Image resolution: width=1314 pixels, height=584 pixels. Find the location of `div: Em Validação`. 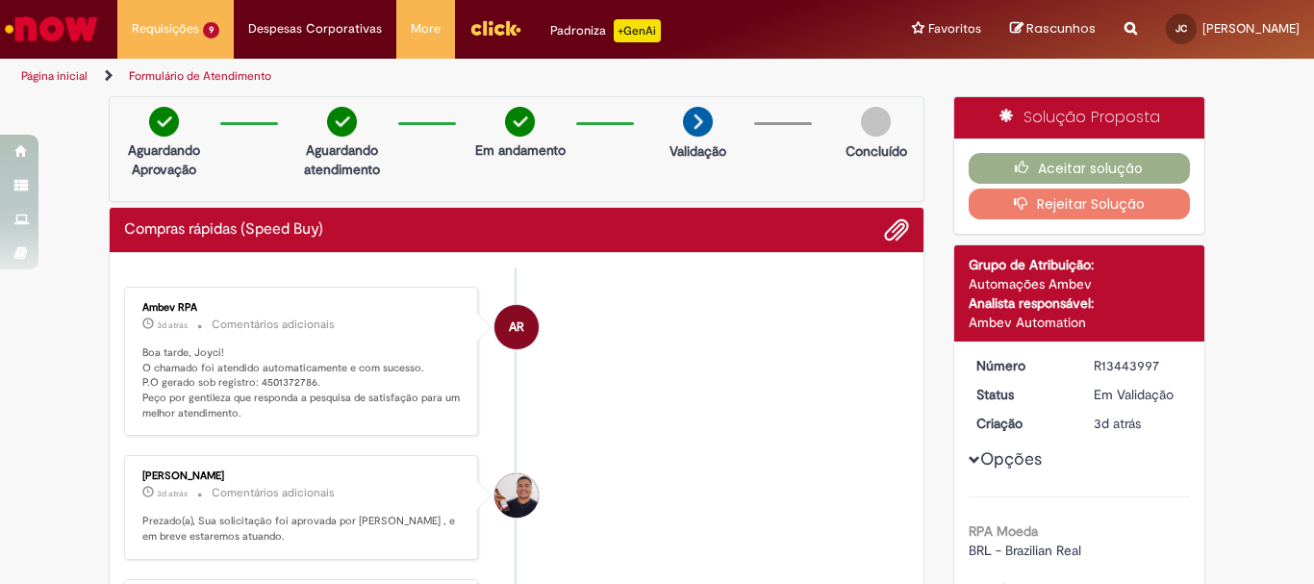

div: Em Validação is located at coordinates (1138, 394).